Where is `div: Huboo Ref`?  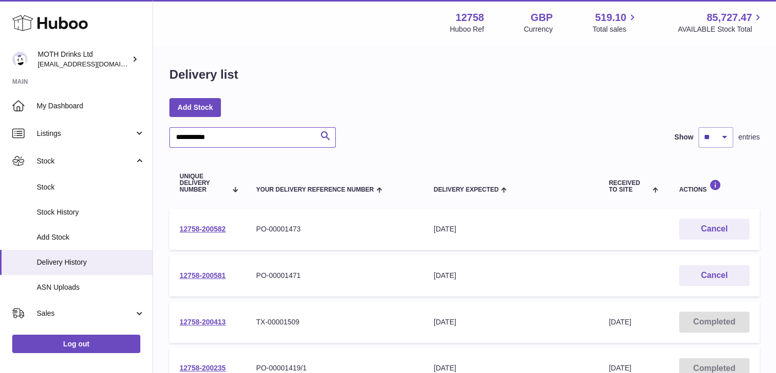 div: Huboo Ref is located at coordinates (467, 29).